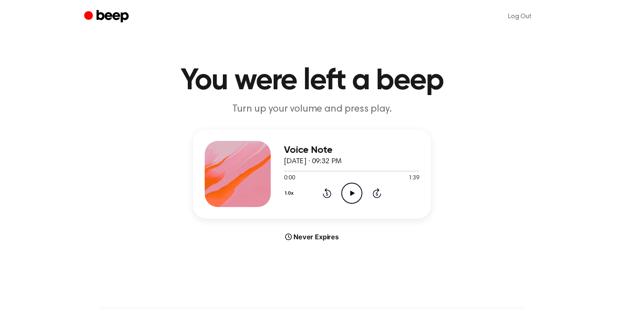  Describe the element at coordinates (520, 17) in the screenshot. I see `a: Log Out` at that location.